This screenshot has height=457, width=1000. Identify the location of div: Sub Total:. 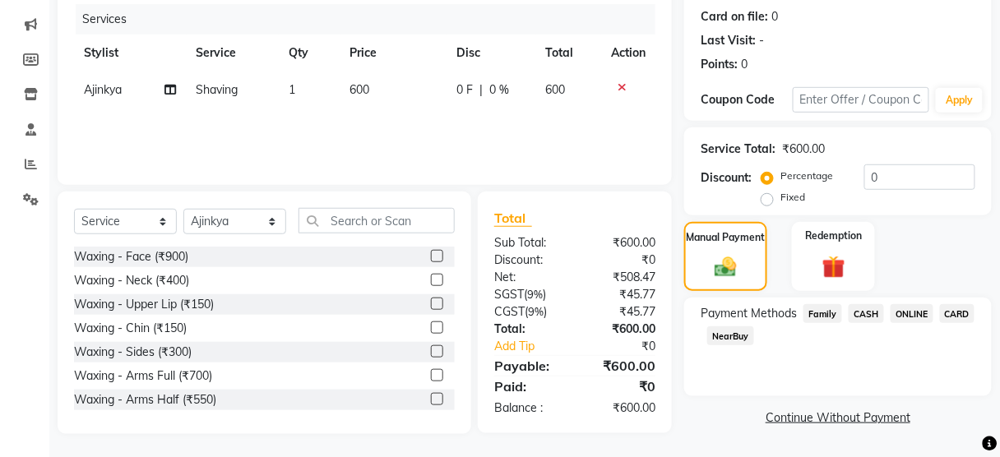
(528, 243).